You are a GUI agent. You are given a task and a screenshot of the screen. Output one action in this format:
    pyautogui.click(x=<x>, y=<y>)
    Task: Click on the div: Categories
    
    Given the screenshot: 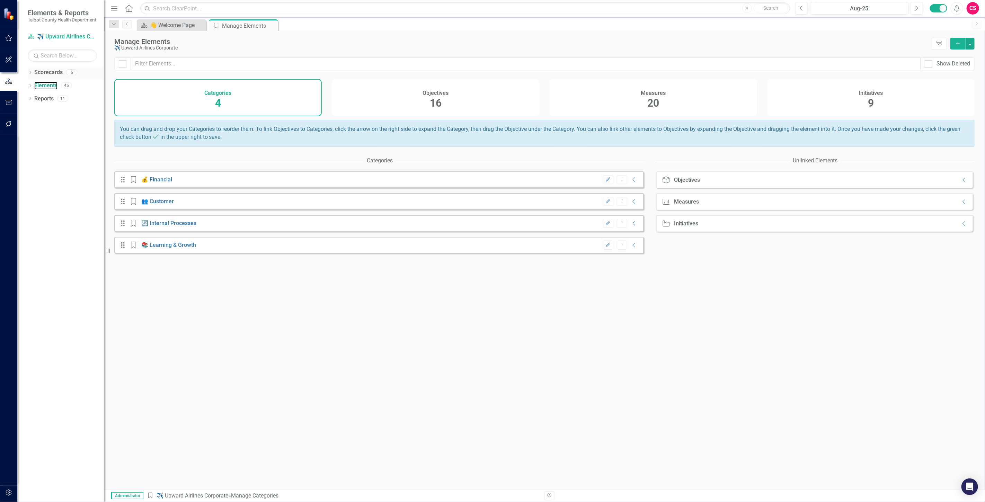 What is the action you would take?
    pyautogui.click(x=380, y=161)
    